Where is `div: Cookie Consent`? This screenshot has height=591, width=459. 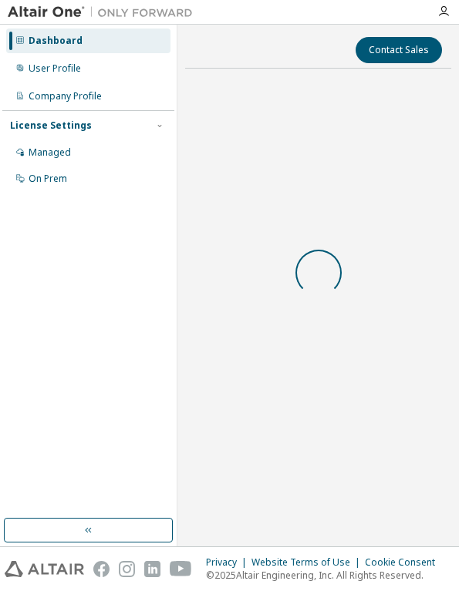 div: Cookie Consent is located at coordinates (404, 563).